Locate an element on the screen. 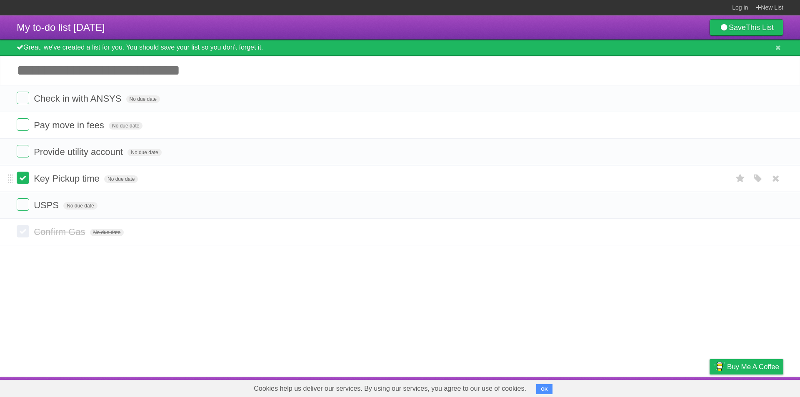 The image size is (800, 397). a: Terms is located at coordinates (679, 387).